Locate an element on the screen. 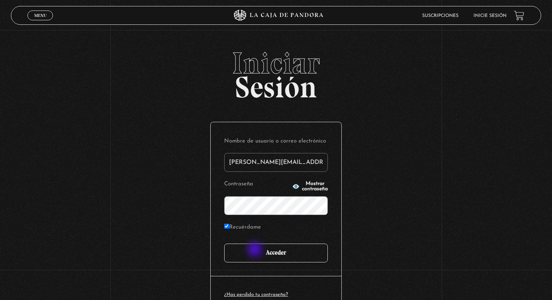 The height and width of the screenshot is (300, 552). span: Mostrar contraseña is located at coordinates (315, 186).